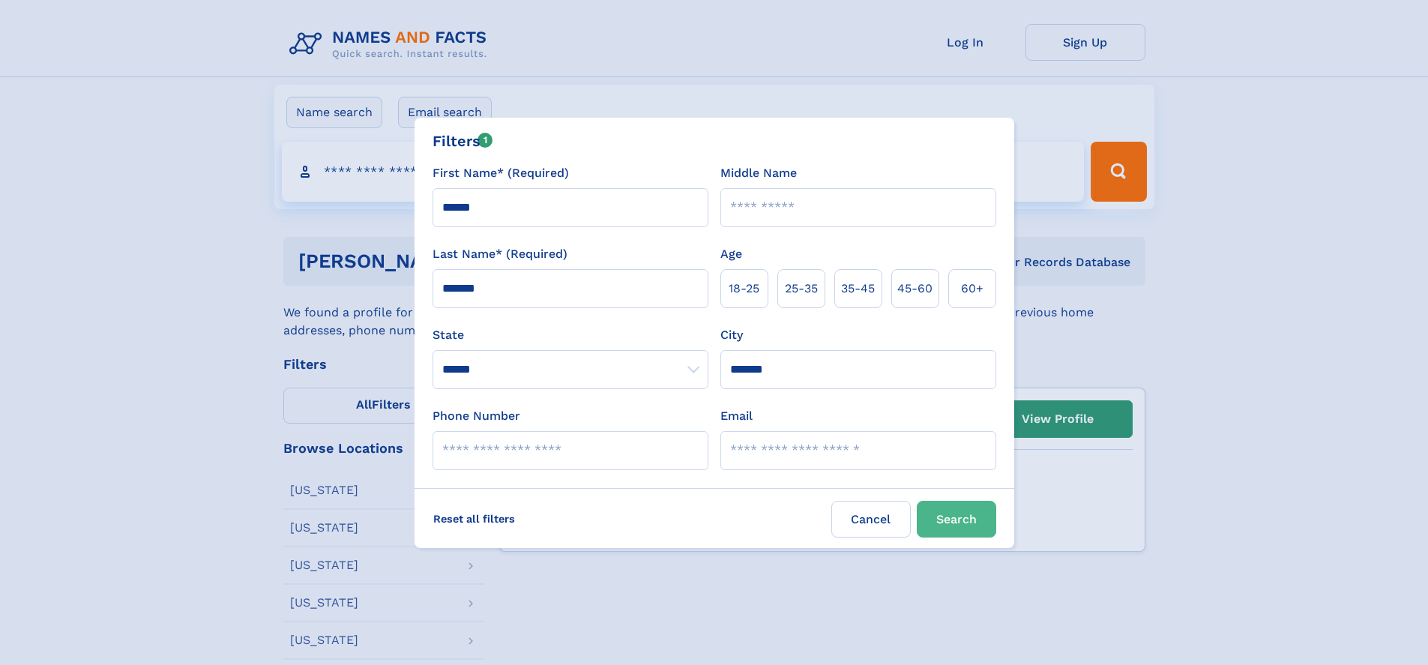 Image resolution: width=1428 pixels, height=665 pixels. Describe the element at coordinates (736, 416) in the screenshot. I see `label: Email` at that location.